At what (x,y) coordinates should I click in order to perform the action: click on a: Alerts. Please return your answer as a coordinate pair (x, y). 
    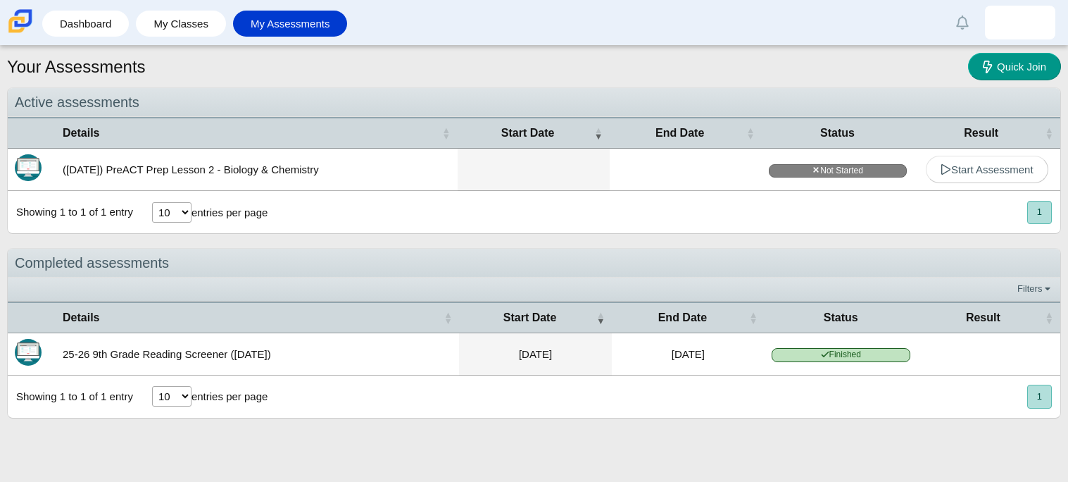
    Looking at the image, I should click on (962, 23).